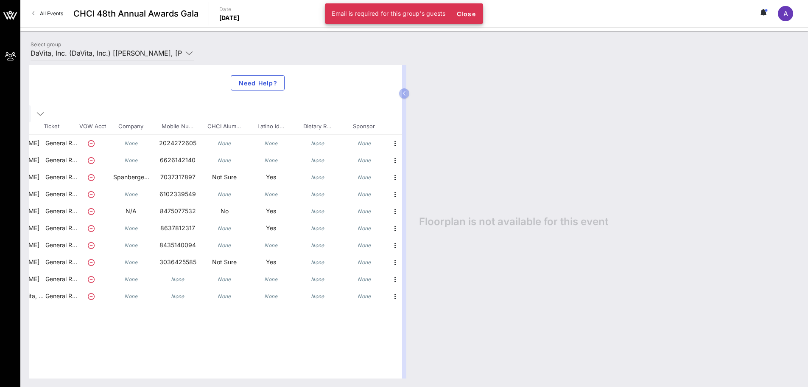  I want to click on button: Close, so click(466, 14).